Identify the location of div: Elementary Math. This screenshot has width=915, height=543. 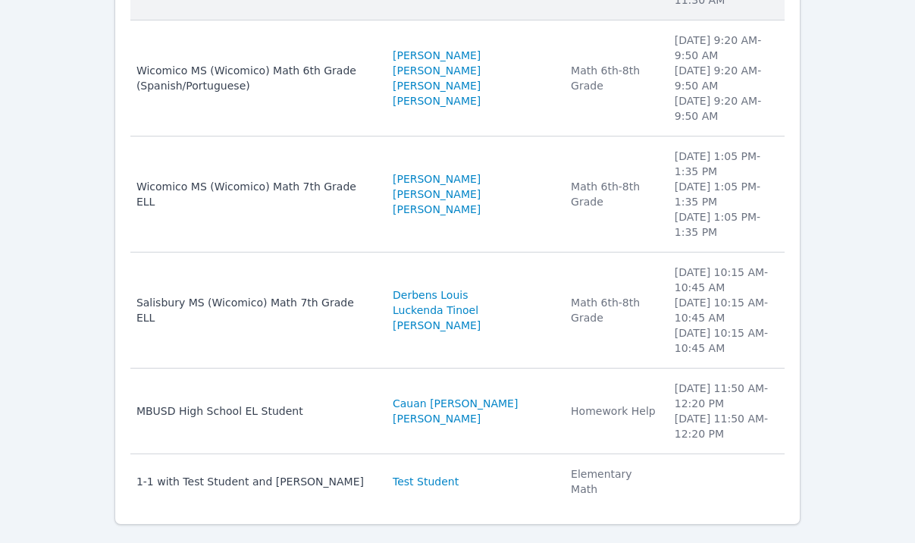
(613, 481).